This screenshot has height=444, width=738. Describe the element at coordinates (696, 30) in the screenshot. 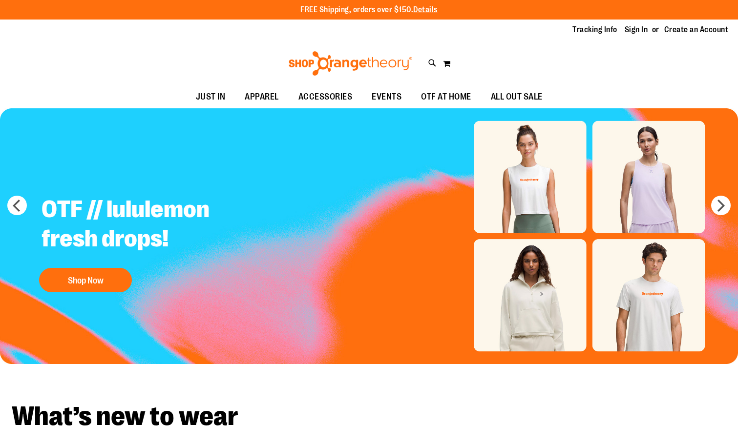

I see `a: Create an Account` at that location.